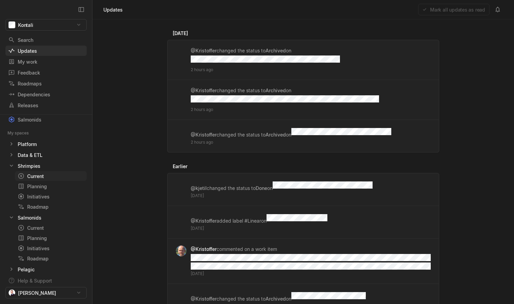 Image resolution: width=514 pixels, height=304 pixels. I want to click on a: Platform, so click(46, 144).